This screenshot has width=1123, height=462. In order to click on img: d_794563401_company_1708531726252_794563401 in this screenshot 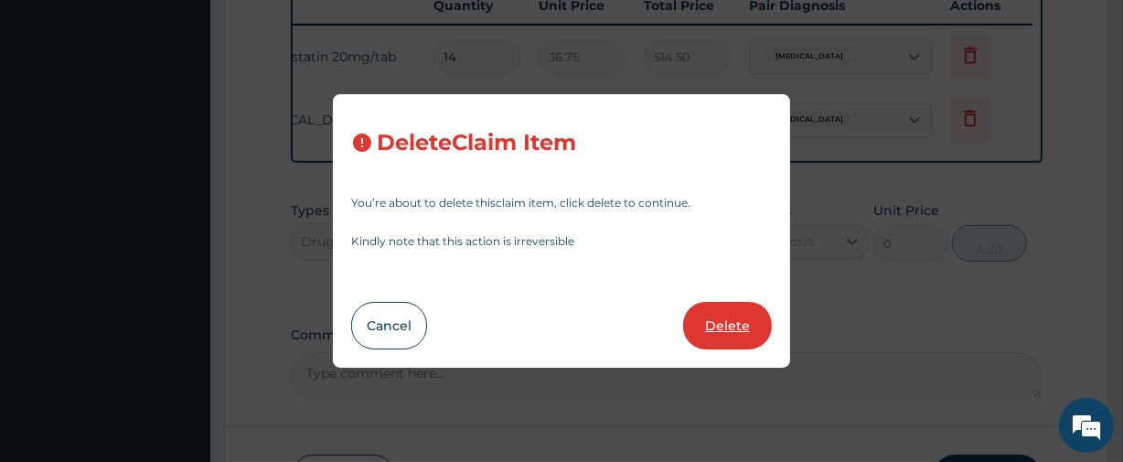, I will do `click(54, 114)`.